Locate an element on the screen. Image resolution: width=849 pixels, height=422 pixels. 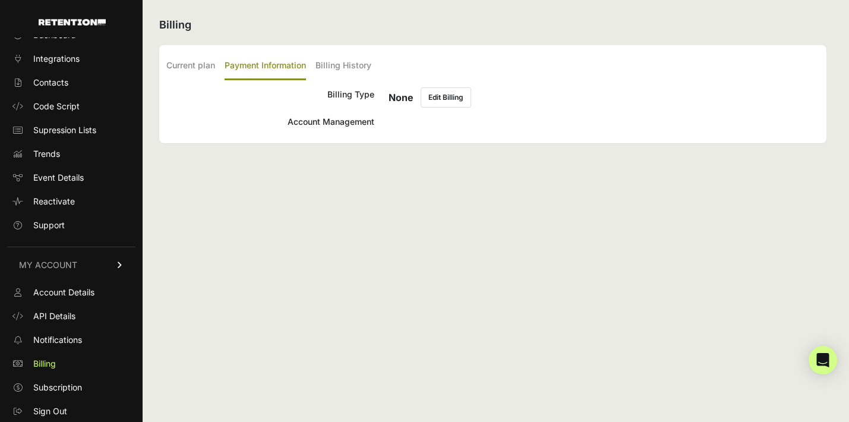
label: Current plan is located at coordinates (191, 66).